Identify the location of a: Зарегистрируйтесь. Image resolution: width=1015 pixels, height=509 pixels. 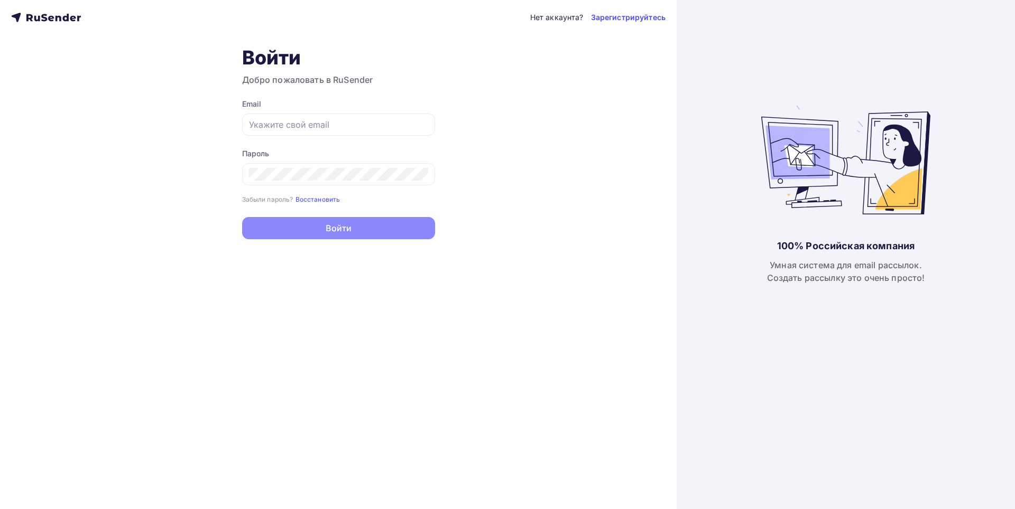
(628, 17).